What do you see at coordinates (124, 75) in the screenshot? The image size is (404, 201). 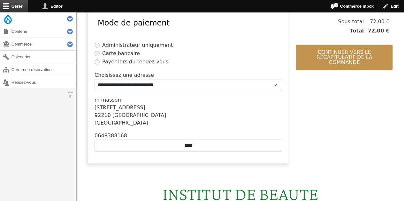 I see `label: Choisissez une adresse` at bounding box center [124, 75].